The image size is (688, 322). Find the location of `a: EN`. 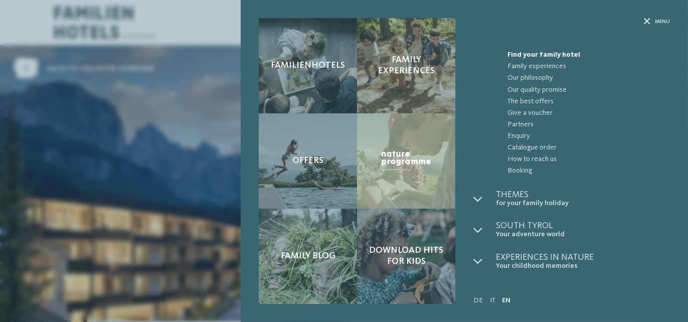

a: EN is located at coordinates (506, 300).